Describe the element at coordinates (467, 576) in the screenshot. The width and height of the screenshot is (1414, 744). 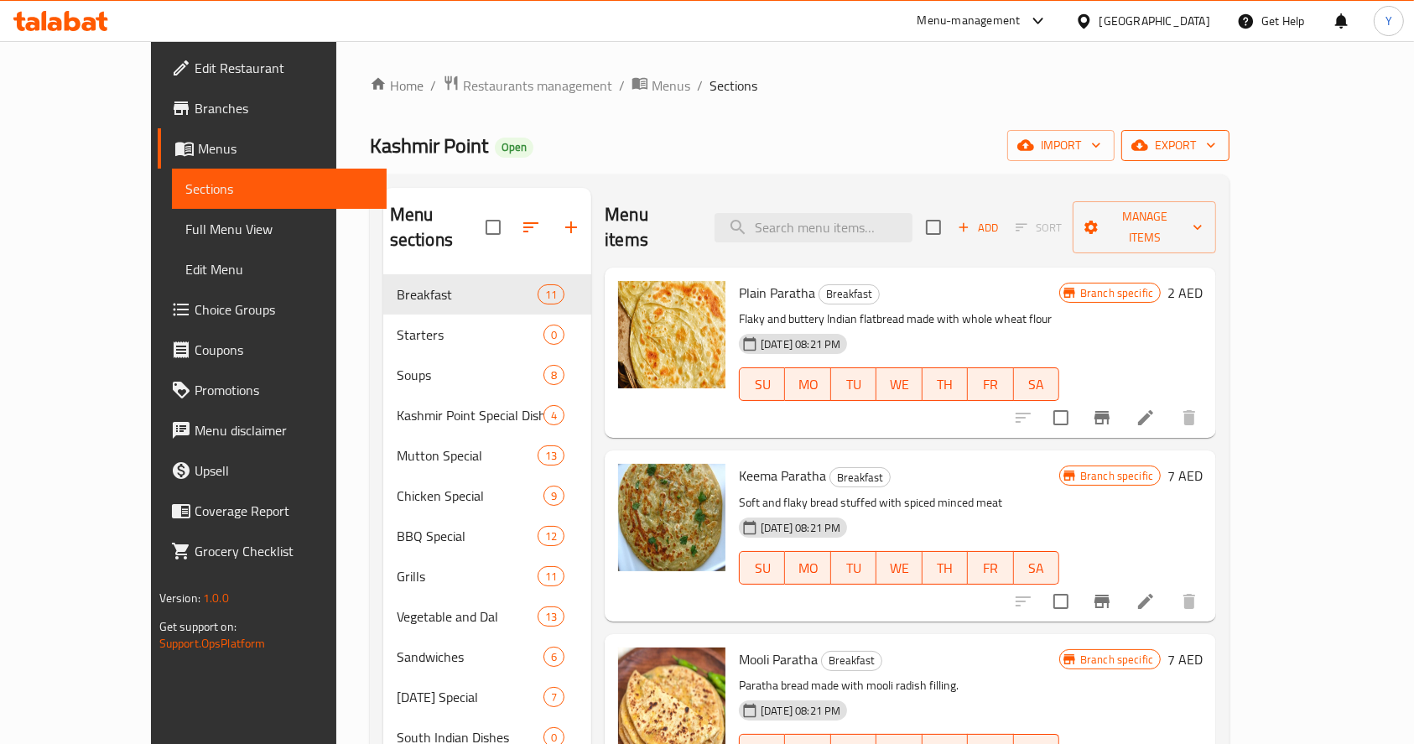
I see `div: Grills` at that location.